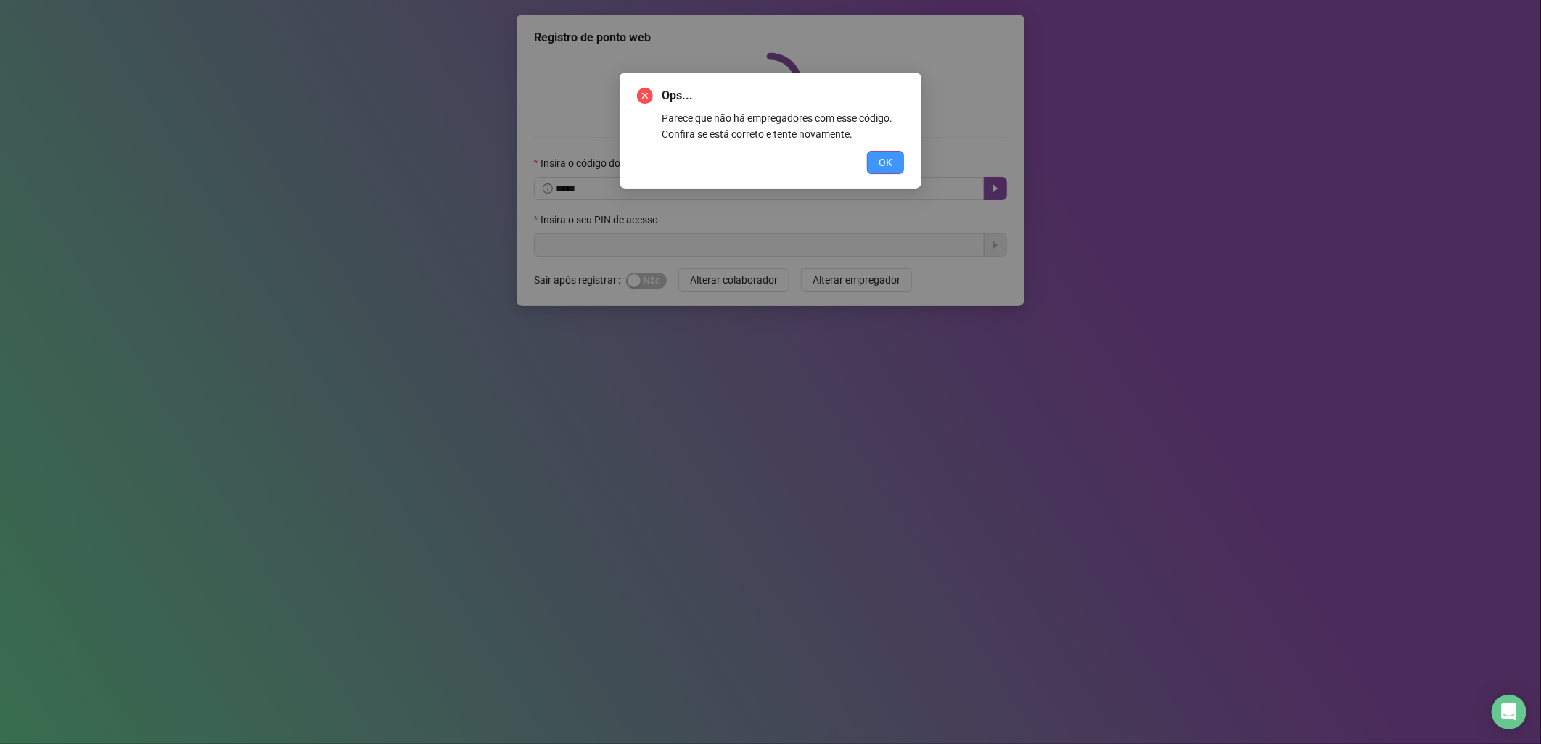 The width and height of the screenshot is (1541, 744). Describe the element at coordinates (645, 96) in the screenshot. I see `span: close-circle` at that location.